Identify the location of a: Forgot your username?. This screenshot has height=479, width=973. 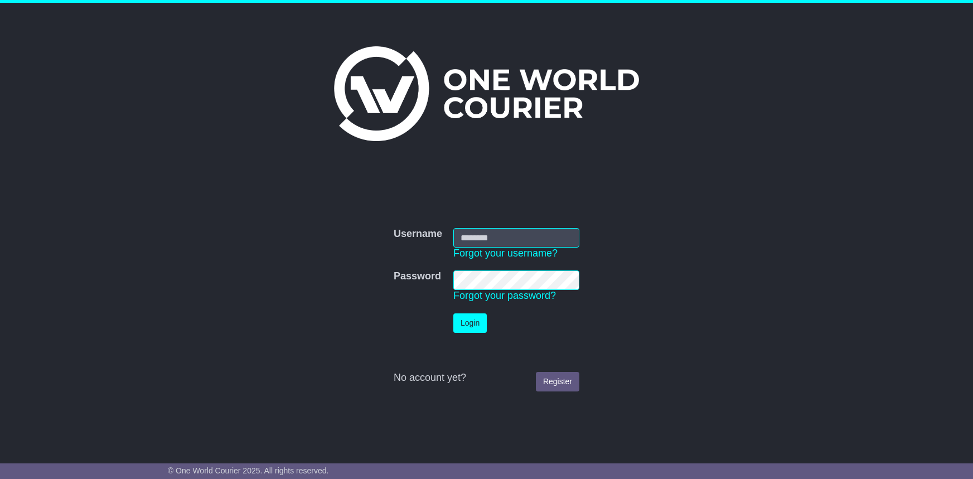
(505, 253).